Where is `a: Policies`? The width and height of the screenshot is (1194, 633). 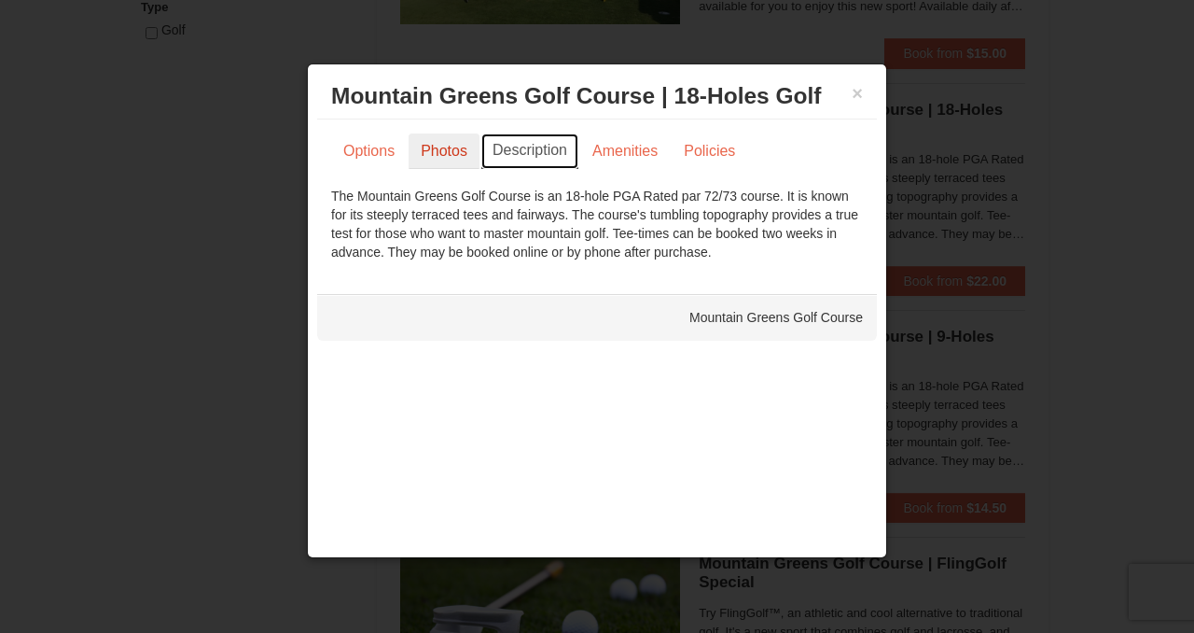 a: Policies is located at coordinates (709, 151).